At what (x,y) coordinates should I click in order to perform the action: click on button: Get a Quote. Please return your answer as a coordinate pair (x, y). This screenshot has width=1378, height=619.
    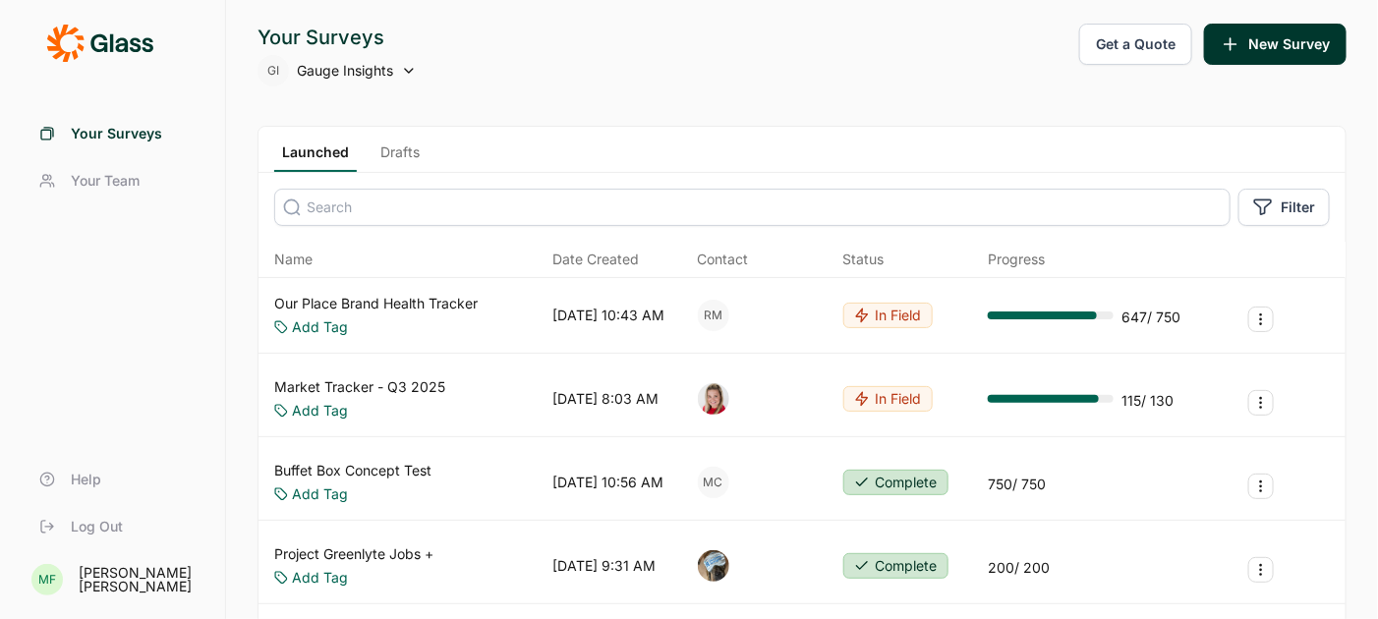
    Looking at the image, I should click on (1135, 44).